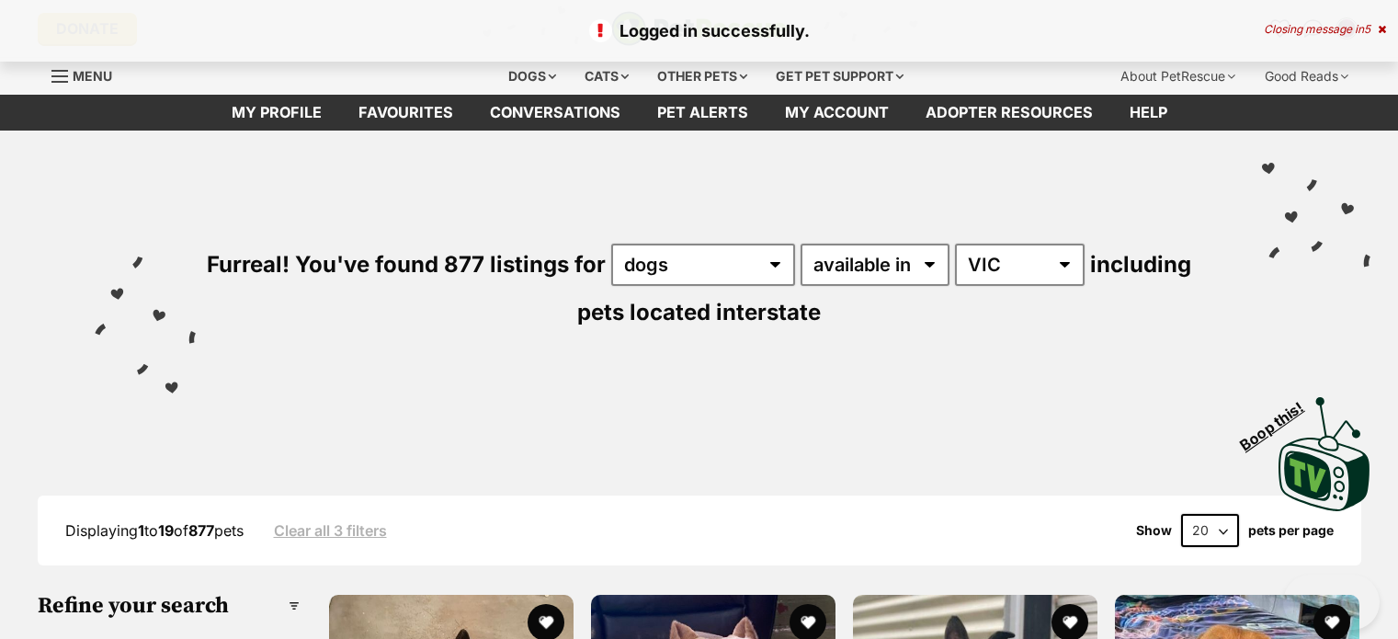 Image resolution: width=1398 pixels, height=639 pixels. What do you see at coordinates (837, 112) in the screenshot?
I see `a: My account` at bounding box center [837, 112].